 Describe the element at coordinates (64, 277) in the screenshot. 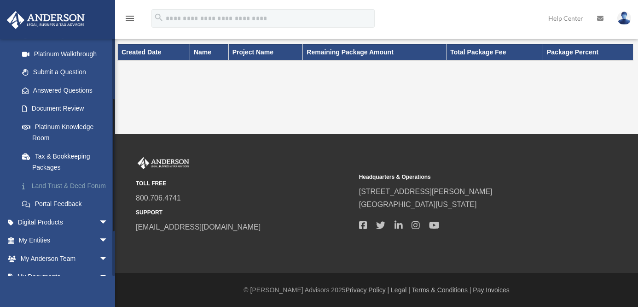

I see `a: My Documentsarrow_drop_down` at that location.